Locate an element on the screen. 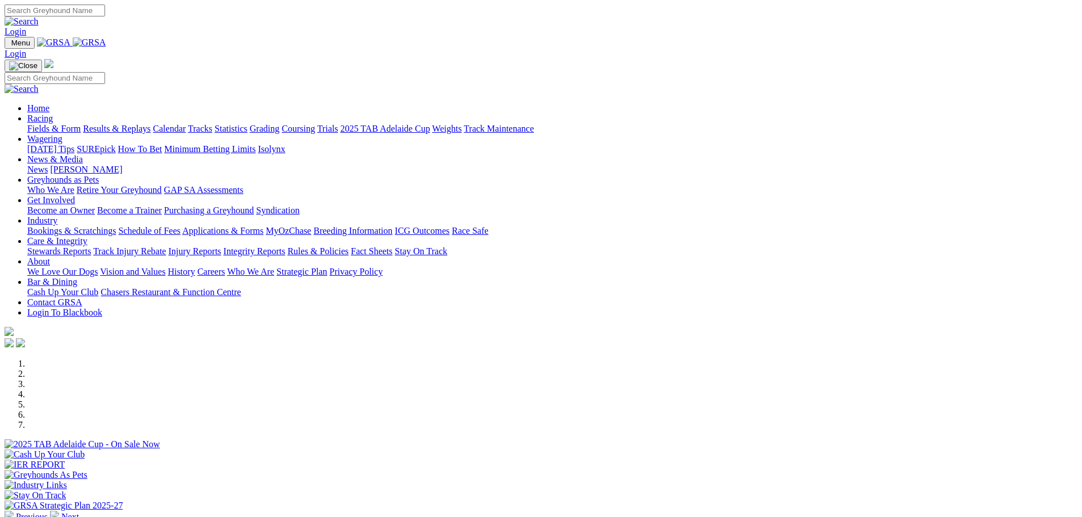 This screenshot has width=1082, height=517. a: Weights is located at coordinates (447, 128).